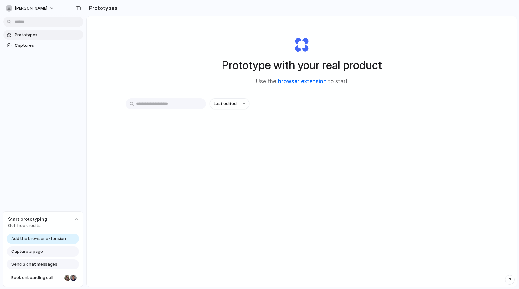 This screenshot has width=519, height=289. Describe the element at coordinates (229, 104) in the screenshot. I see `button: Last edited` at that location.